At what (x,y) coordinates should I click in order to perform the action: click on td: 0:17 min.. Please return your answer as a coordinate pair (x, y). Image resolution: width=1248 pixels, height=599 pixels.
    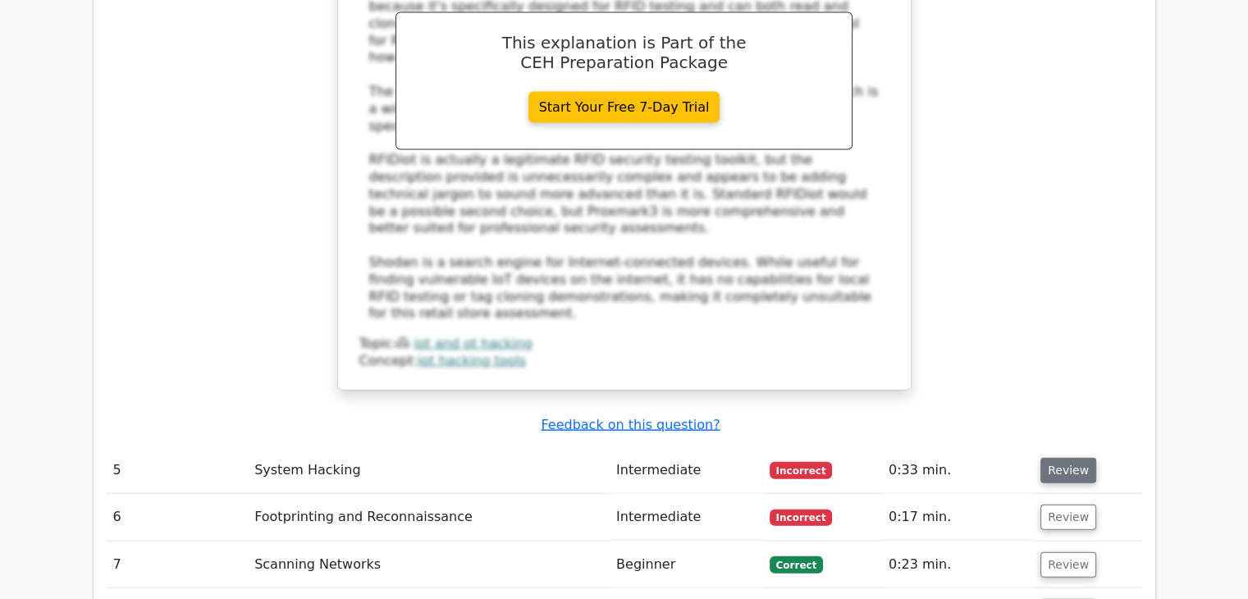
    Looking at the image, I should click on (958, 517).